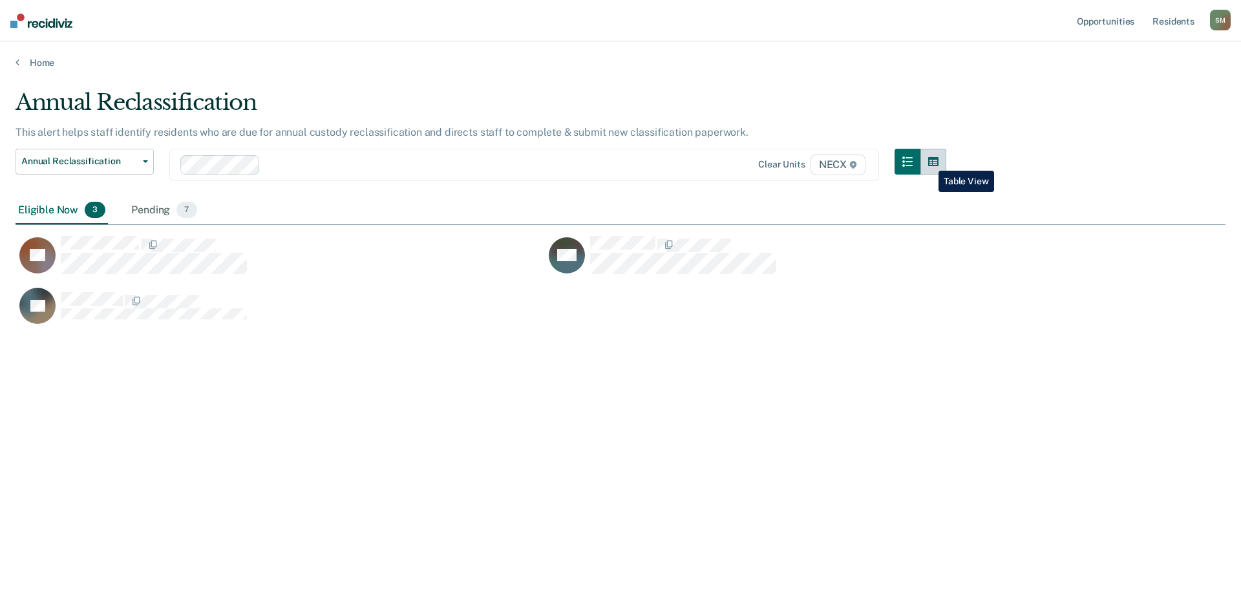 This screenshot has height=611, width=1241. What do you see at coordinates (95, 210) in the screenshot?
I see `span: 3` at bounding box center [95, 210].